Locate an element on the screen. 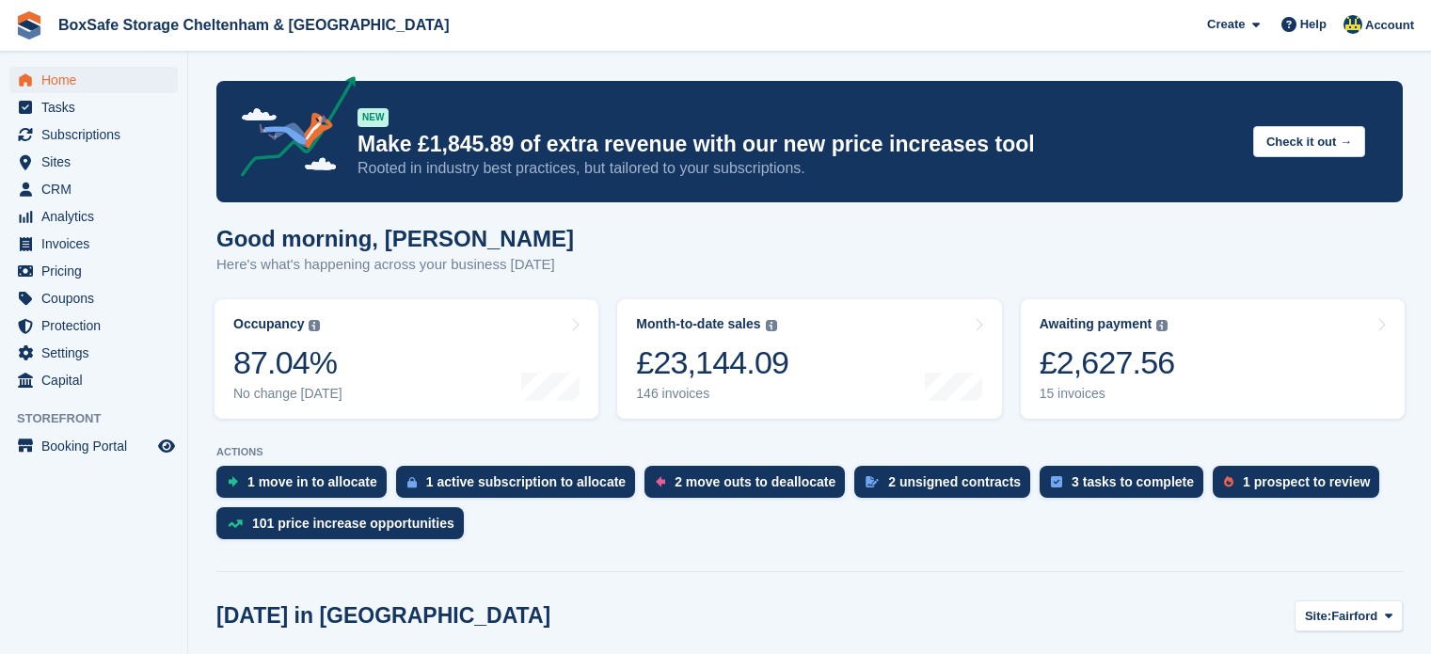 The width and height of the screenshot is (1431, 654). span: Site: is located at coordinates (1318, 616).